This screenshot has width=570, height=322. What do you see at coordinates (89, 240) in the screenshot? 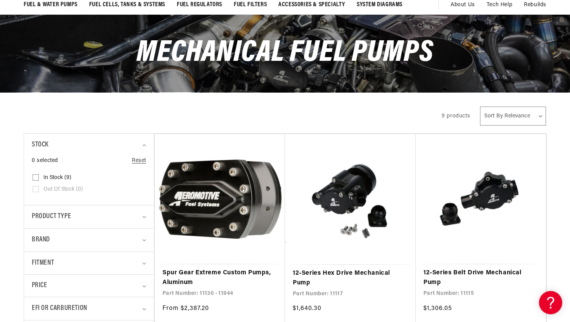
I see `summary: Brand (0 selected)` at bounding box center [89, 240].